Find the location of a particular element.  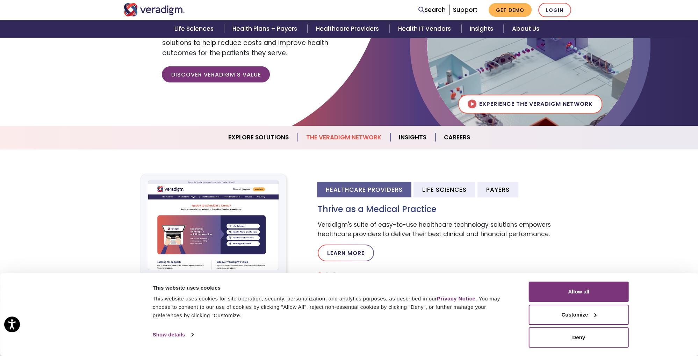

li: Healthcare Providers is located at coordinates (364, 189).